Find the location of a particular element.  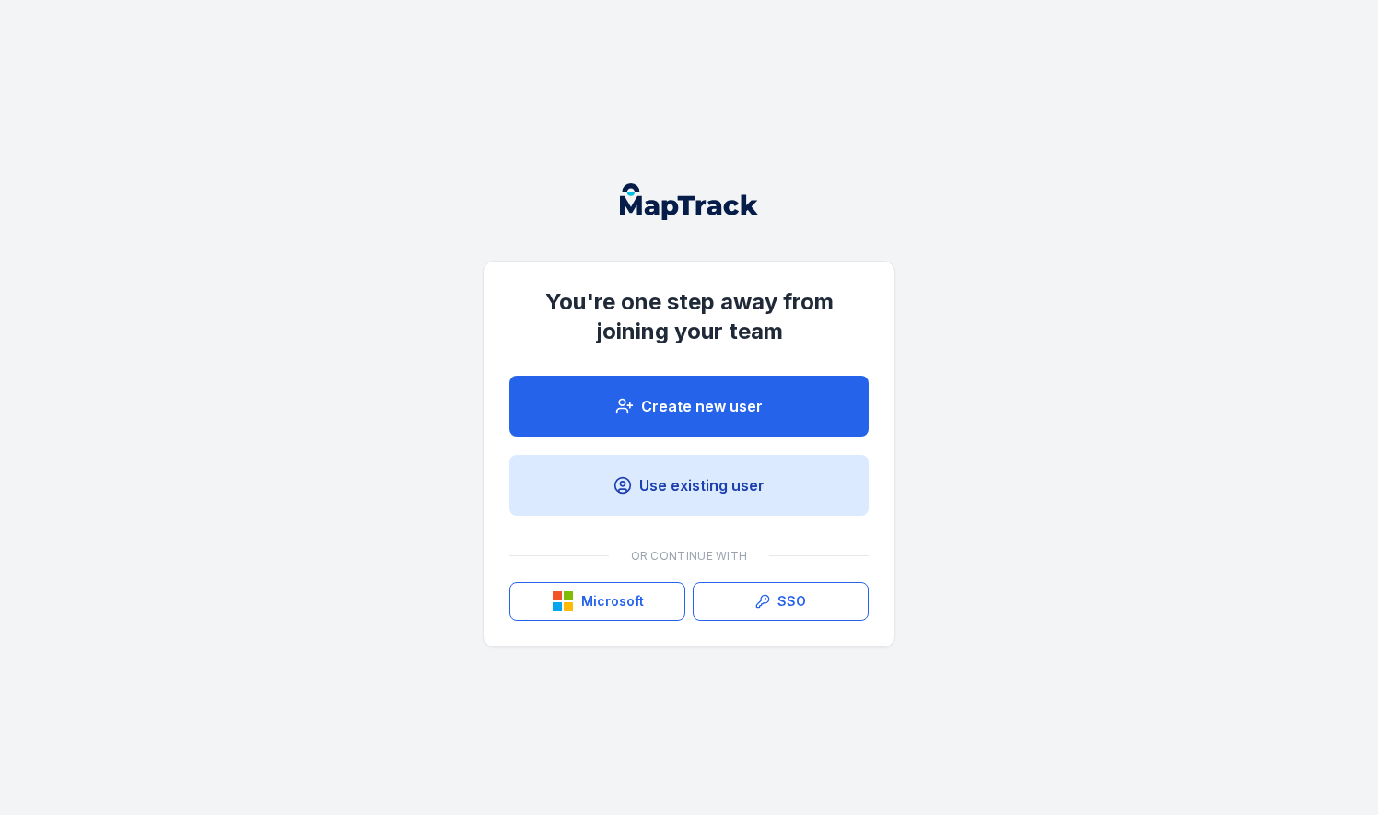

a: Create new user is located at coordinates (689, 406).